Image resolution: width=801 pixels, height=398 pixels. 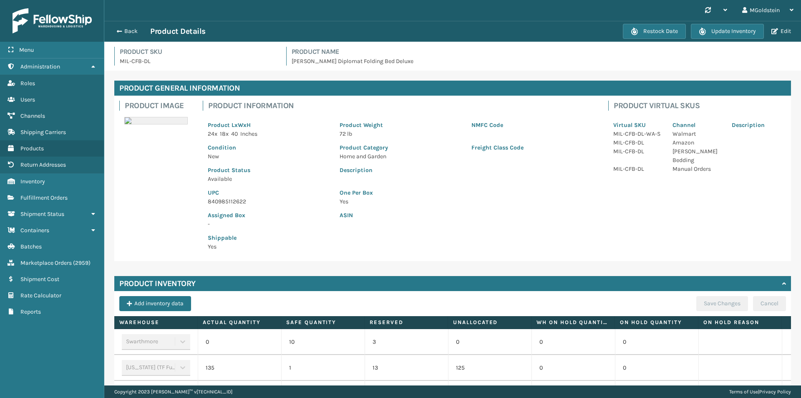 I want to click on span: Shipment Cost, so click(x=40, y=279).